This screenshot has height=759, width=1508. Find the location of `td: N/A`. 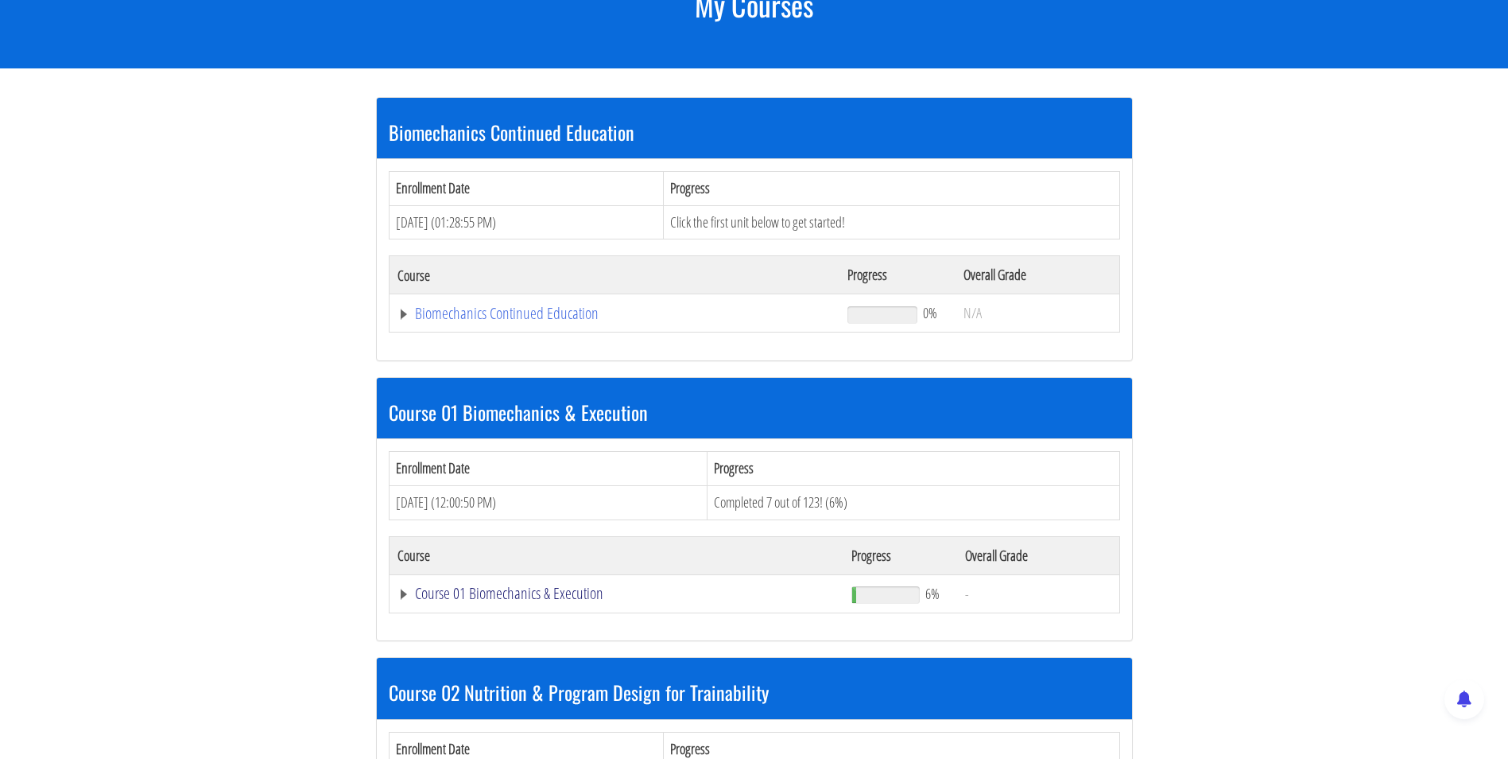

td: N/A is located at coordinates (1038, 313).